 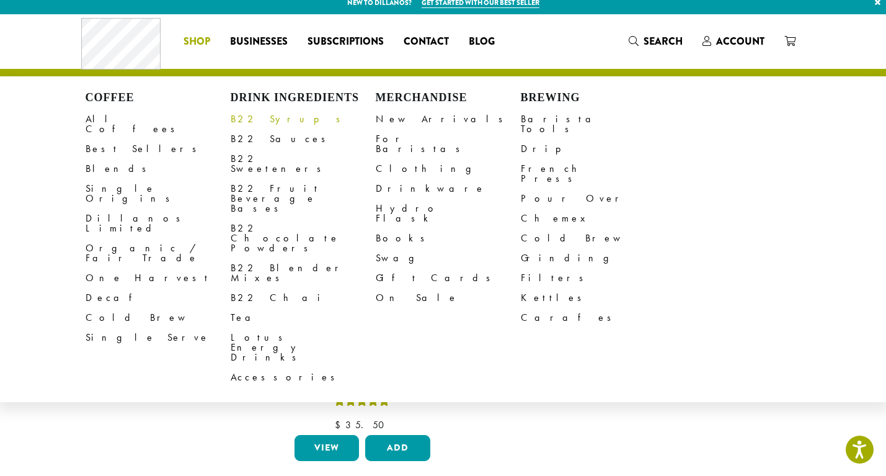 I want to click on span: Shop, so click(x=197, y=42).